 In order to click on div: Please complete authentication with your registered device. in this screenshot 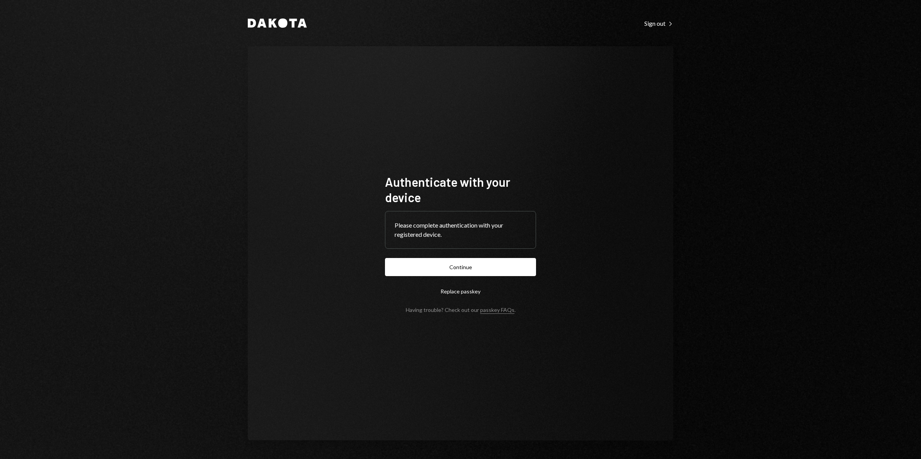, I will do `click(460, 230)`.